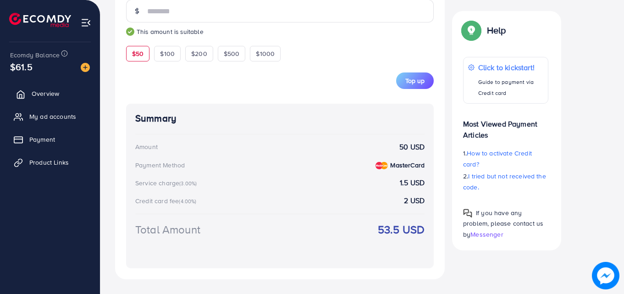 The width and height of the screenshot is (624, 294). Describe the element at coordinates (86, 22) in the screenshot. I see `img: menu` at that location.